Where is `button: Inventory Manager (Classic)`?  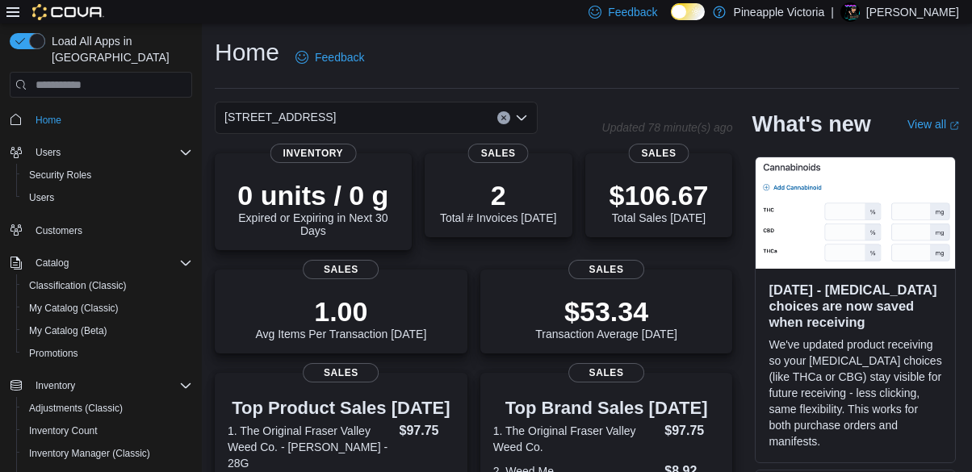
button: Inventory Manager (Classic) is located at coordinates (107, 454).